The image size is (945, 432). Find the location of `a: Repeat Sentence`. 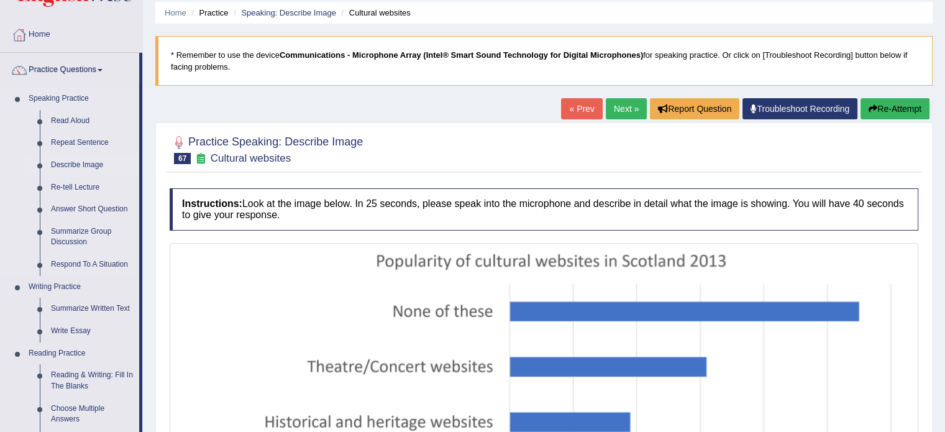

a: Repeat Sentence is located at coordinates (92, 143).